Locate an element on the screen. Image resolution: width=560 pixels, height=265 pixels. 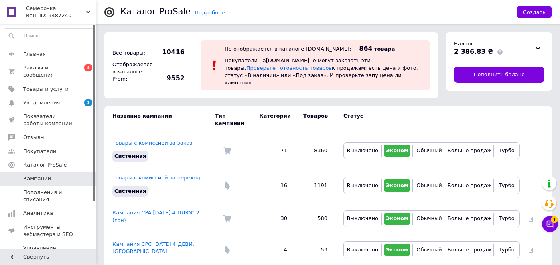
div: Ваш ID: 3487240 is located at coordinates (61, 16).